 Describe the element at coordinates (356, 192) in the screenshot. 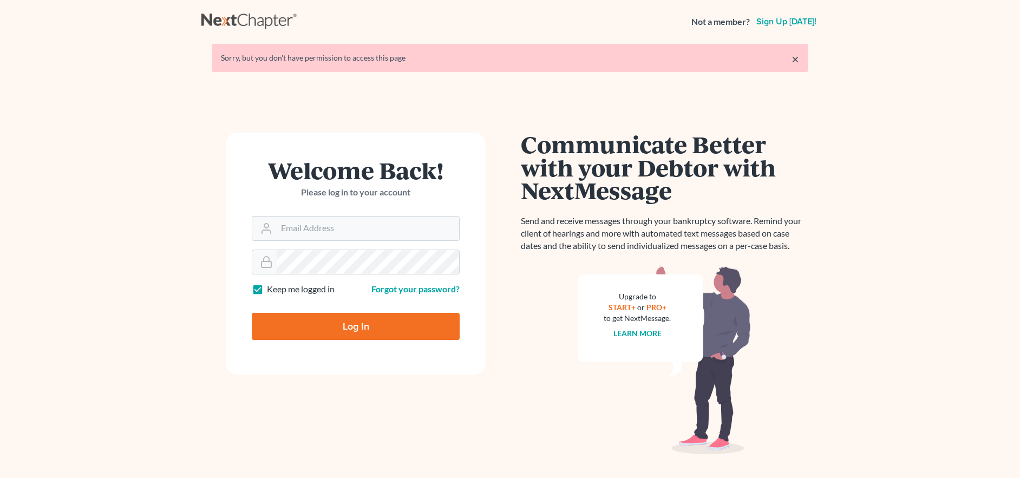

I see `p: Please log in to your account` at that location.